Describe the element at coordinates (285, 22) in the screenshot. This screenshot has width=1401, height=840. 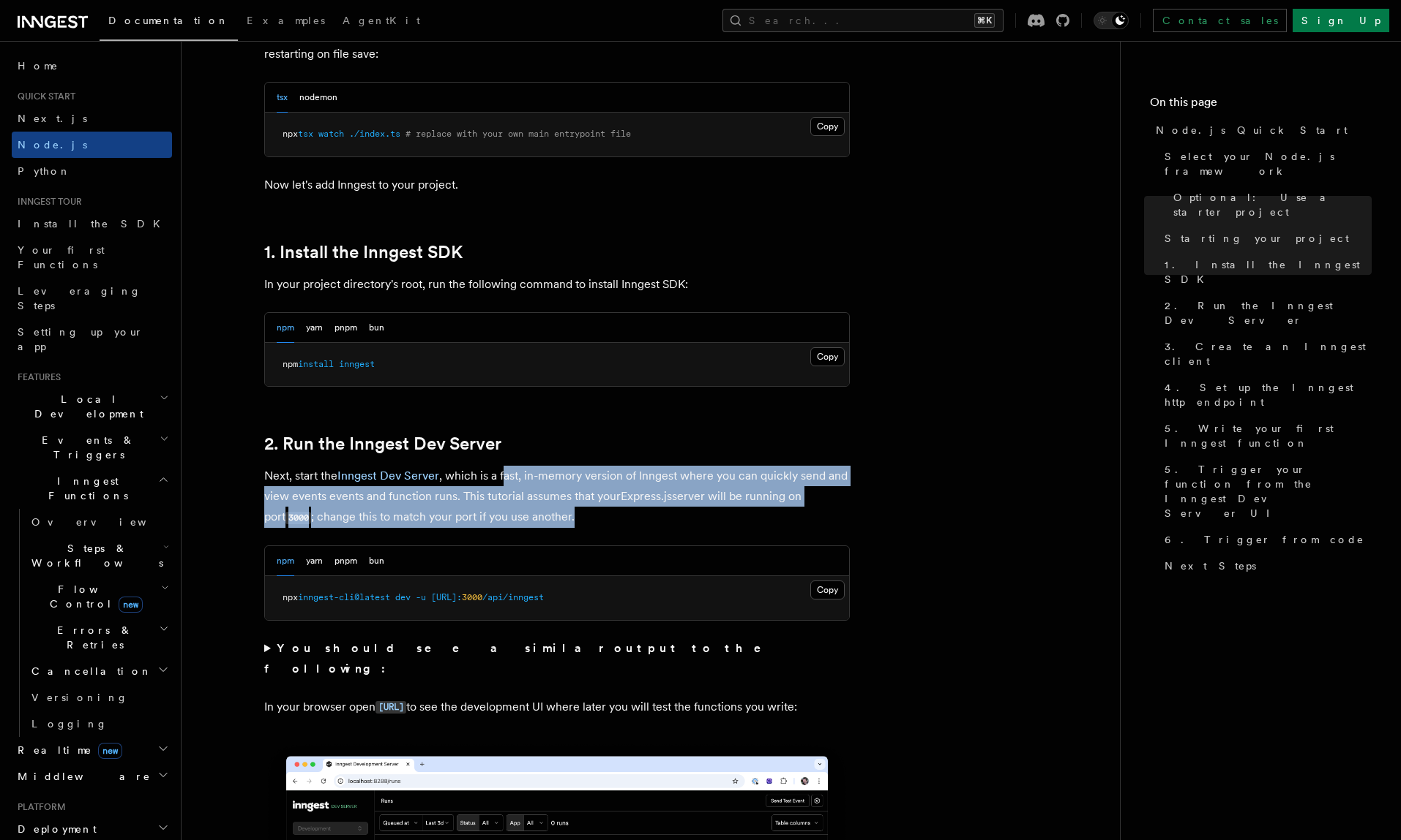
I see `a: Examples` at that location.